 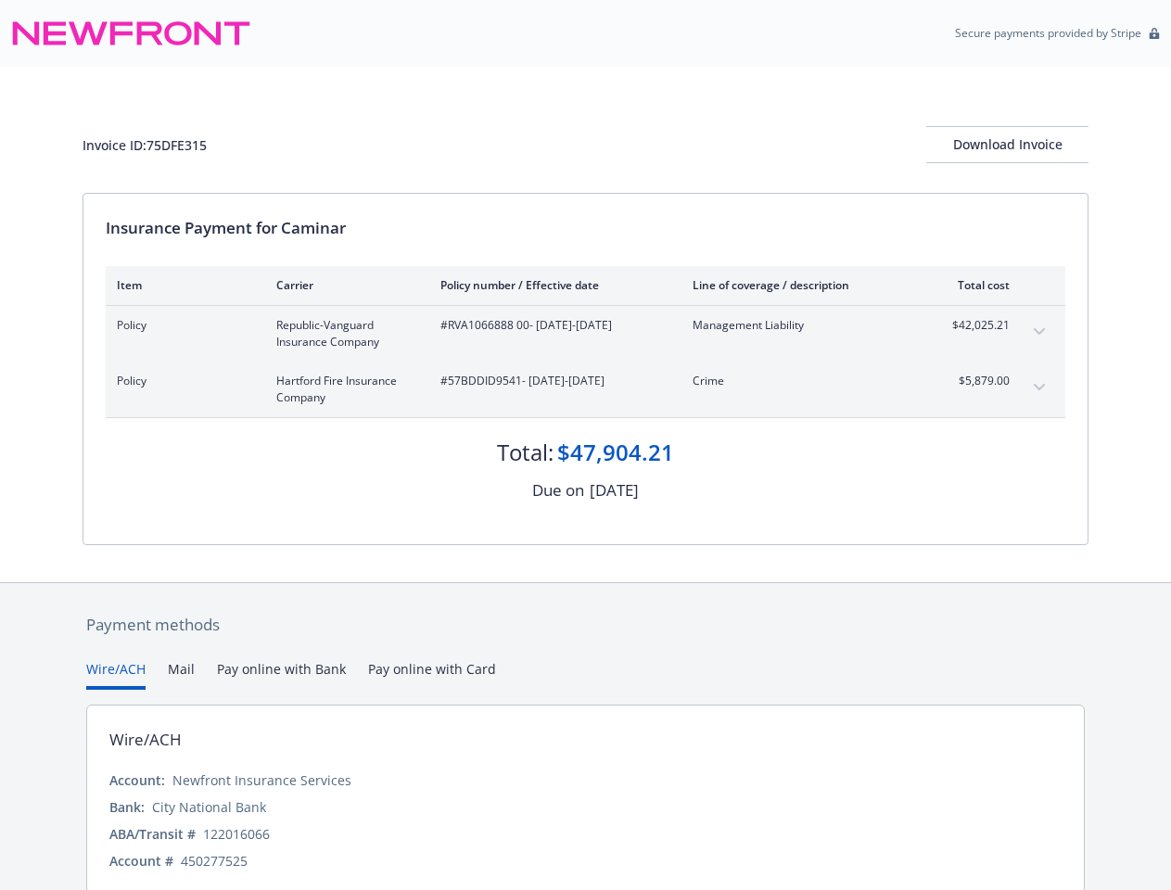 I want to click on button: Mail, so click(x=181, y=674).